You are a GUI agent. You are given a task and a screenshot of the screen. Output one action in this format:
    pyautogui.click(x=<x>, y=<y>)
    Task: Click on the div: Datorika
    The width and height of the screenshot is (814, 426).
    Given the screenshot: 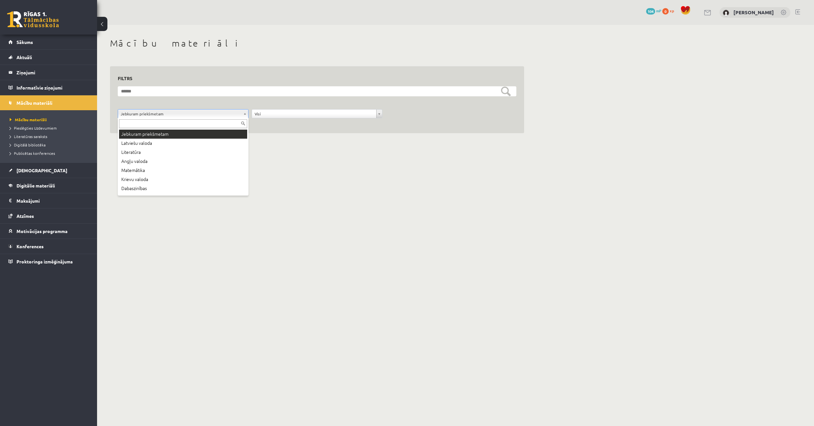 What is the action you would take?
    pyautogui.click(x=183, y=198)
    